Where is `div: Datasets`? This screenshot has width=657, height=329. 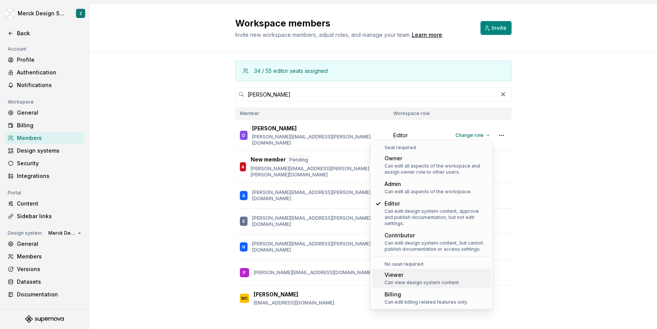 div: Datasets is located at coordinates (49, 282).